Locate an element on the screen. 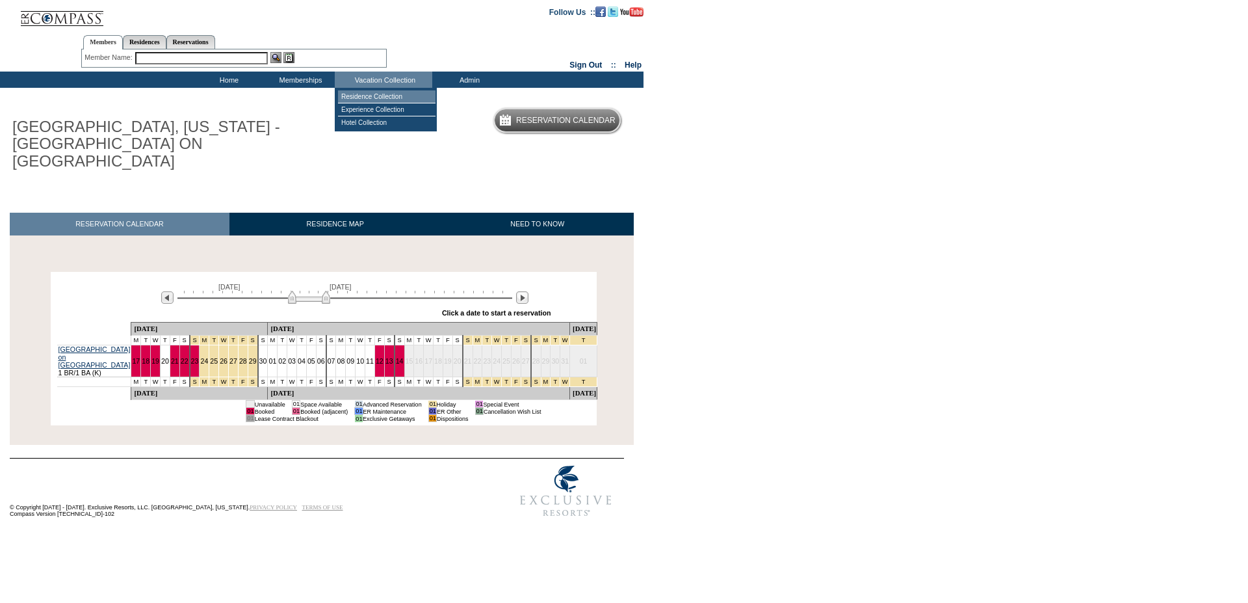 The width and height of the screenshot is (1248, 603). img: Reservations is located at coordinates (289, 57).